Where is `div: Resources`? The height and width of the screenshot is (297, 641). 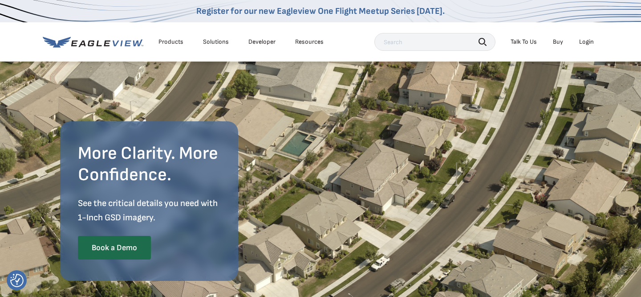 div: Resources is located at coordinates (309, 42).